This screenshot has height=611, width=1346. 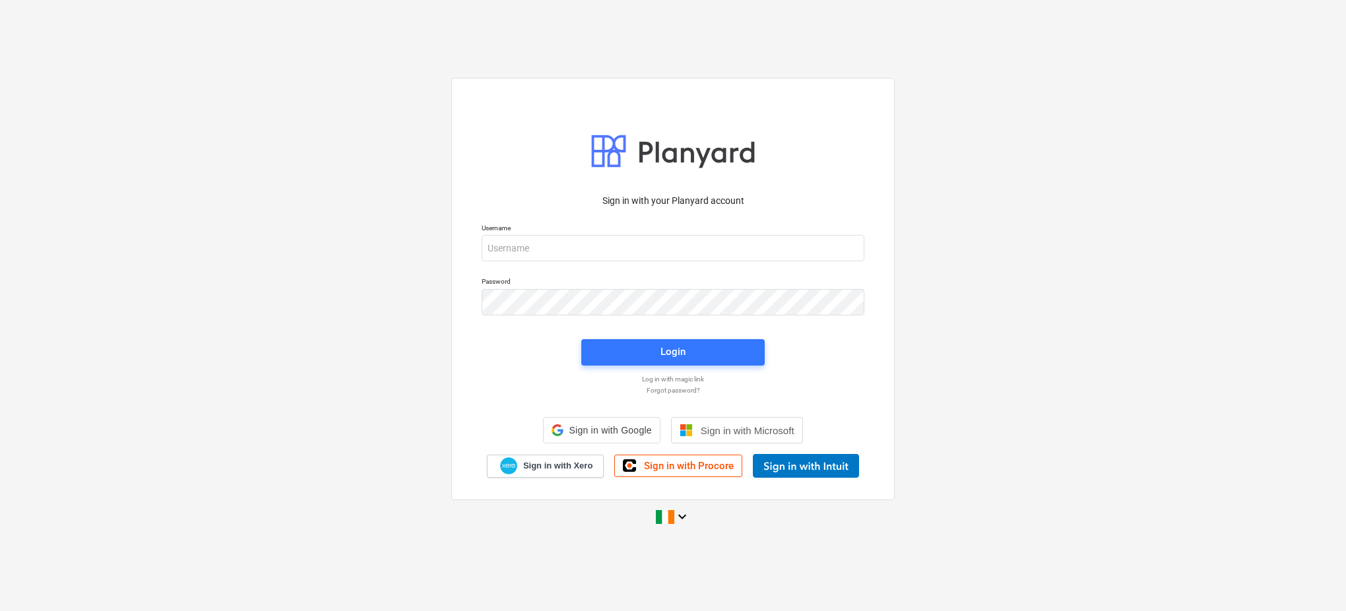 I want to click on p: Log in with magic link, so click(x=673, y=379).